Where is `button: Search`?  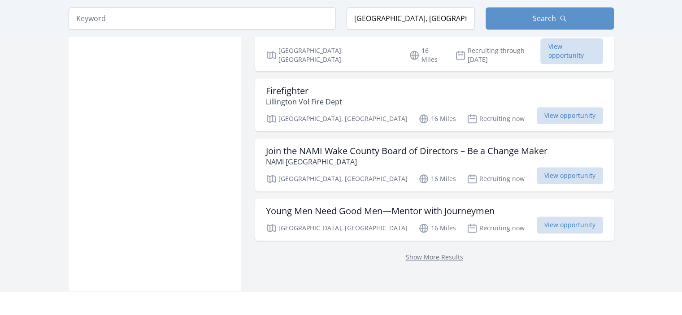
button: Search is located at coordinates (550, 18).